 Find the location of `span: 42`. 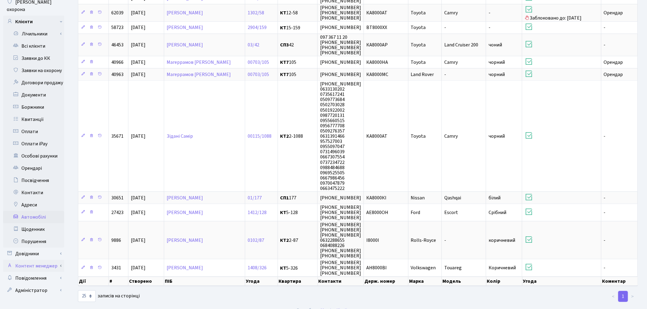

span: 42 is located at coordinates (298, 45).